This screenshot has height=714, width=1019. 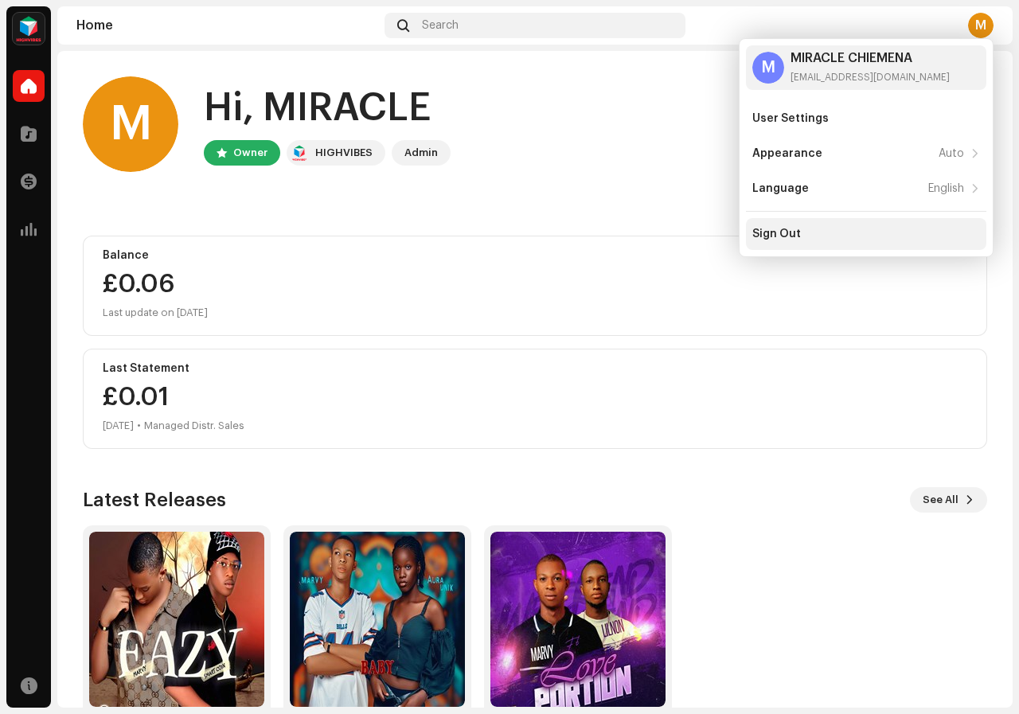 I want to click on div: Language, so click(x=780, y=189).